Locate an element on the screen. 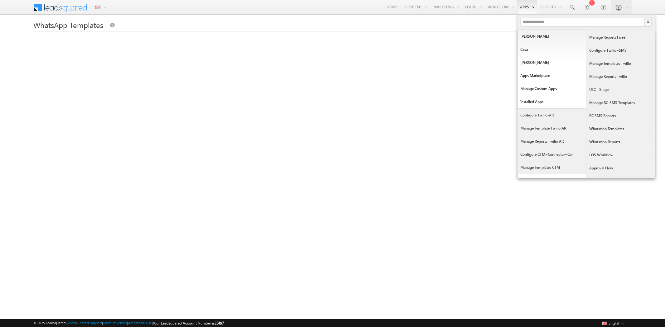  a: WhatsApp Templates is located at coordinates (621, 129).